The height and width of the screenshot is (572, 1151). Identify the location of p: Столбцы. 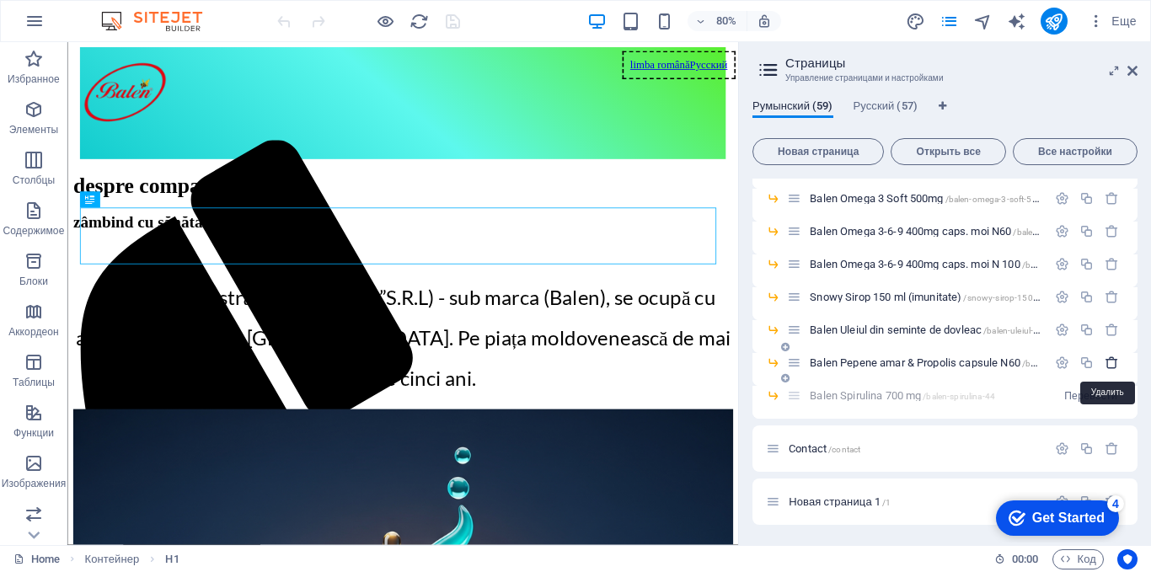
(34, 180).